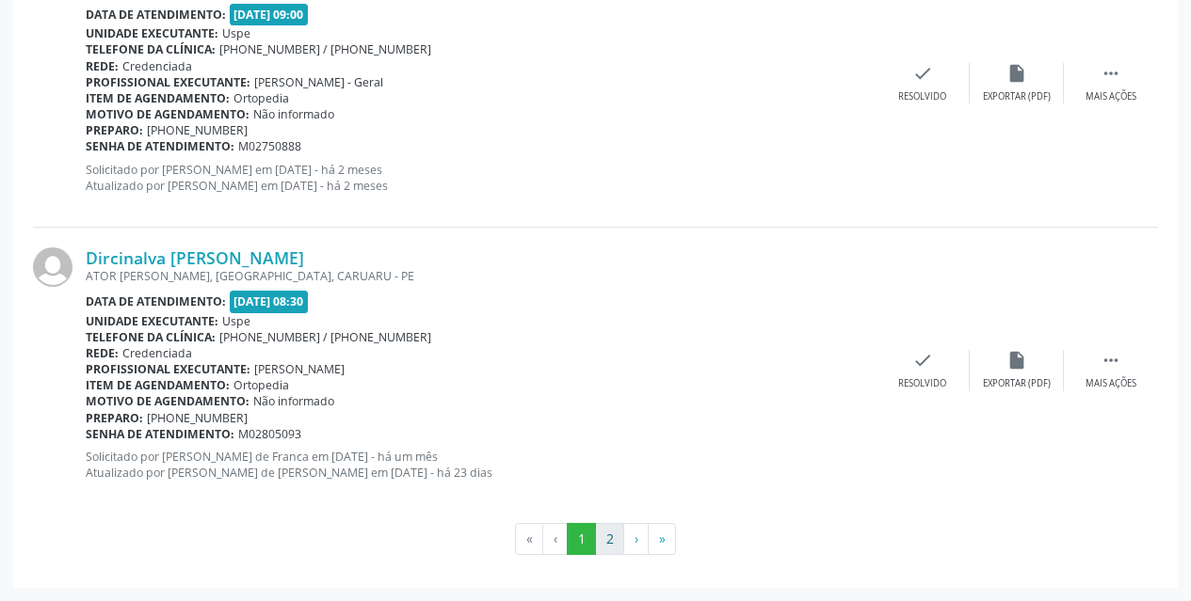 The image size is (1191, 601). Describe the element at coordinates (581, 539) in the screenshot. I see `button: Go to page 1` at that location.